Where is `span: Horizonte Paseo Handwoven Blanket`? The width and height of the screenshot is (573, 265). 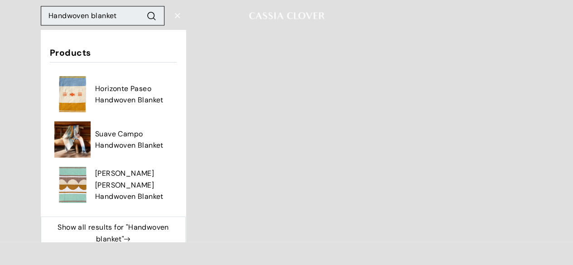 span: Horizonte Paseo Handwoven Blanket is located at coordinates (134, 94).